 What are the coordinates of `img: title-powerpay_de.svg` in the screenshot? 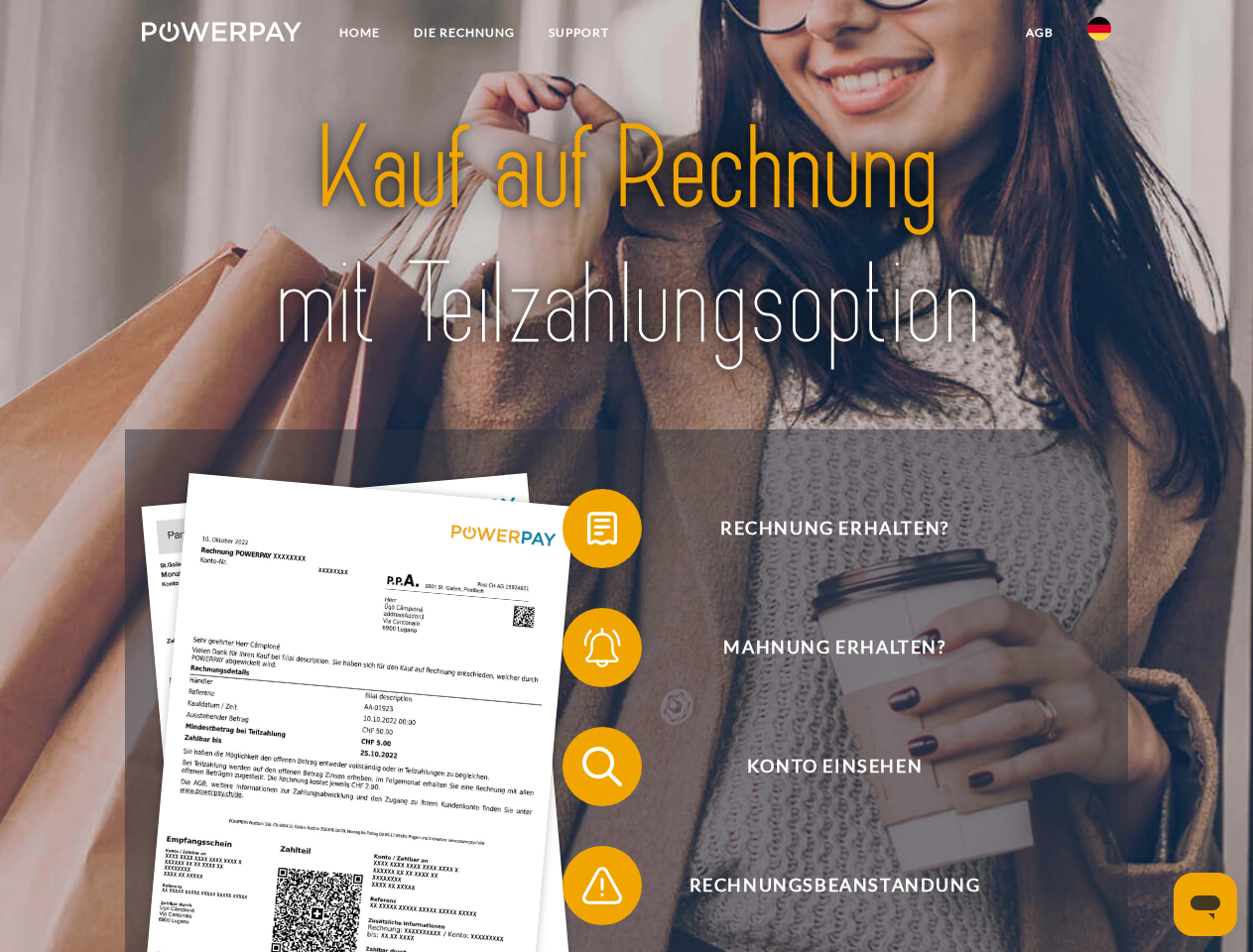 It's located at (626, 237).